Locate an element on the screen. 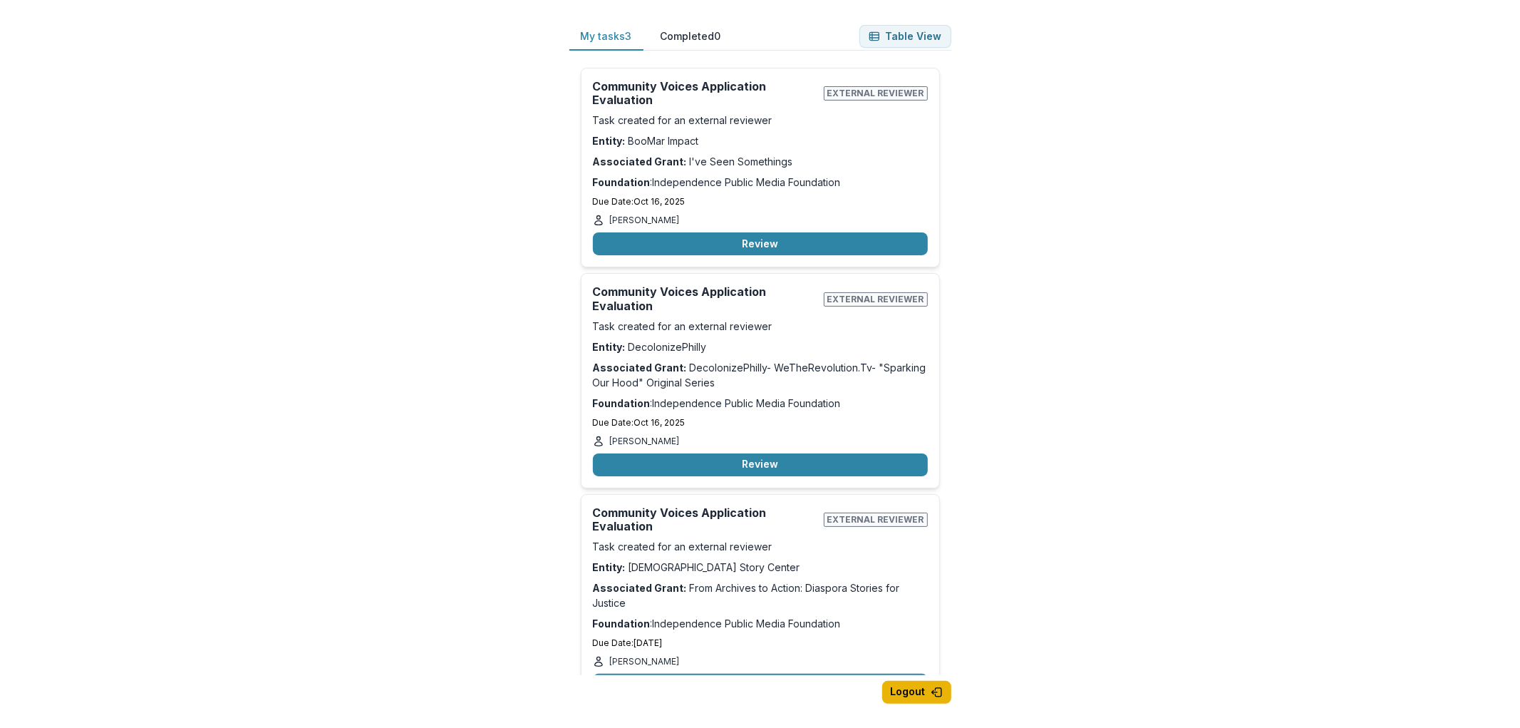  p: I've Seen Somethings is located at coordinates (761, 161).